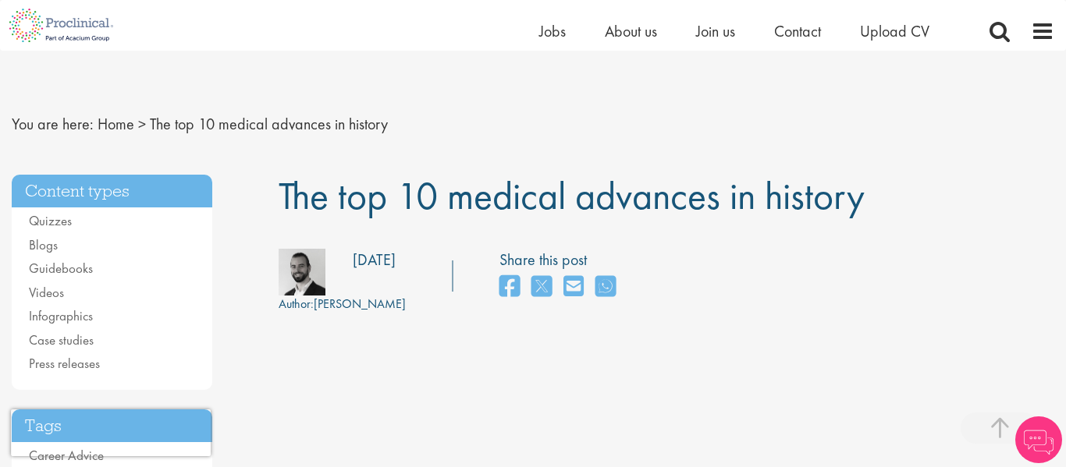 This screenshot has height=467, width=1066. Describe the element at coordinates (552, 31) in the screenshot. I see `span: Jobs` at that location.